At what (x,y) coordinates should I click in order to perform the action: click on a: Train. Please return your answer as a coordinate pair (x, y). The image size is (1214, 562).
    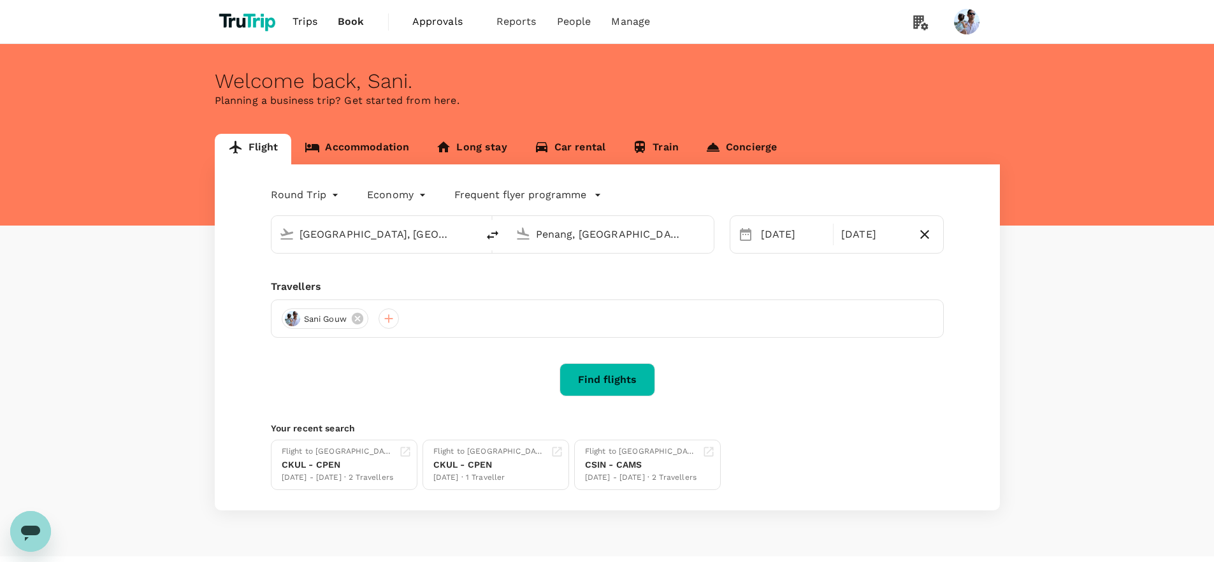
    Looking at the image, I should click on (655, 149).